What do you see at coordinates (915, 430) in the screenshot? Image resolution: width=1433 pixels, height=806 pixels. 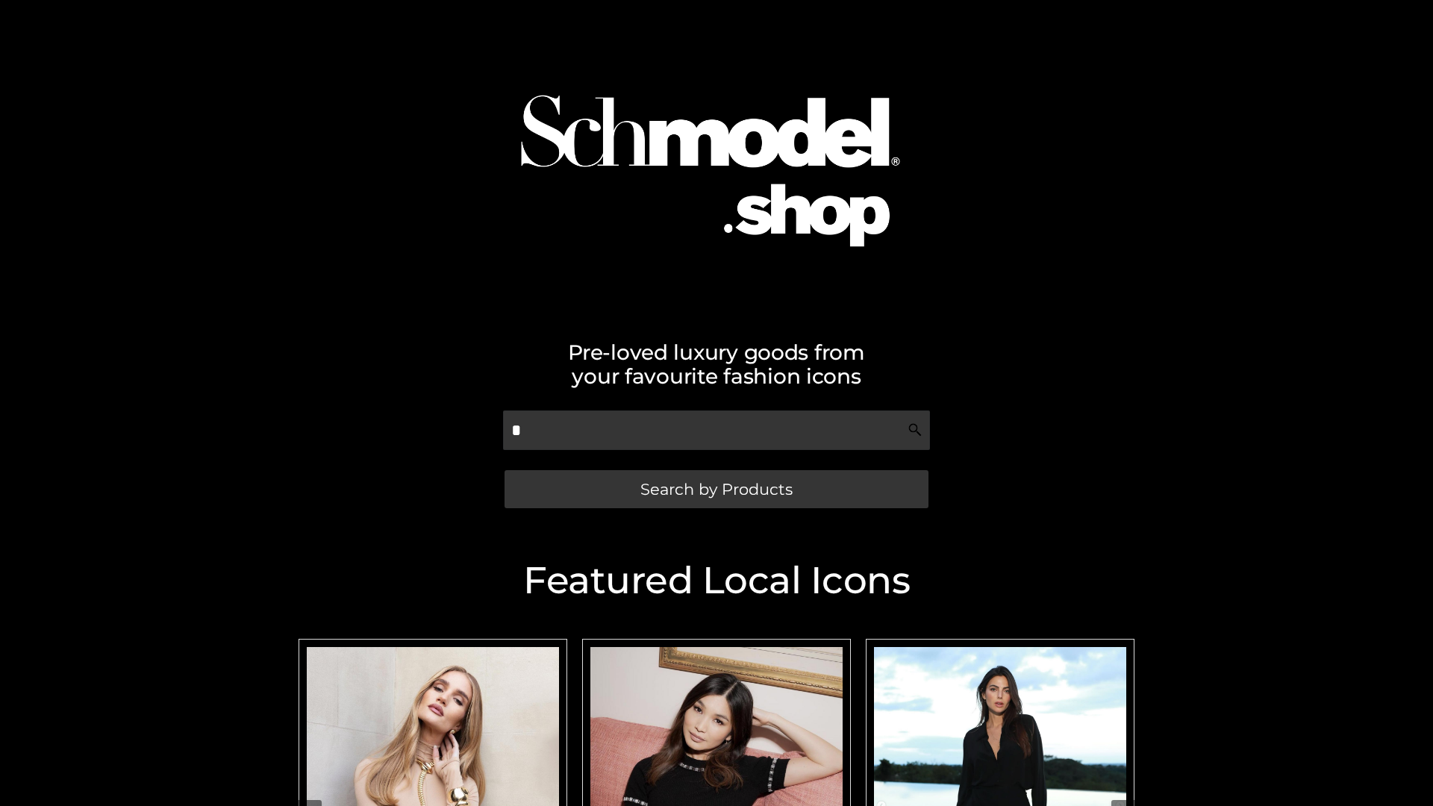 I see `img: Search Icon` at bounding box center [915, 430].